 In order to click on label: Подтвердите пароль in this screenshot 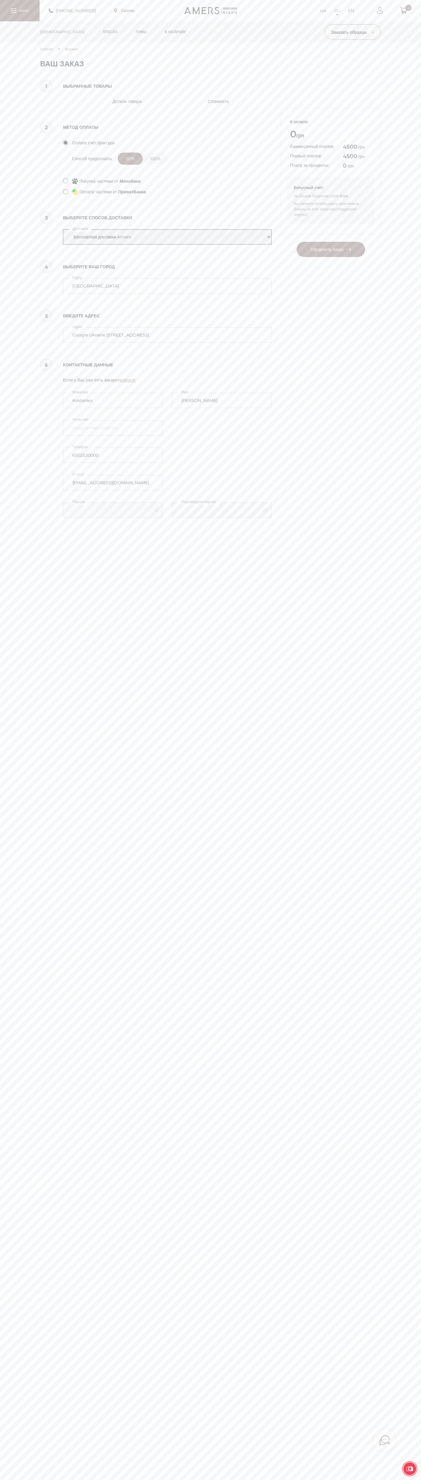, I will do `click(199, 502)`.